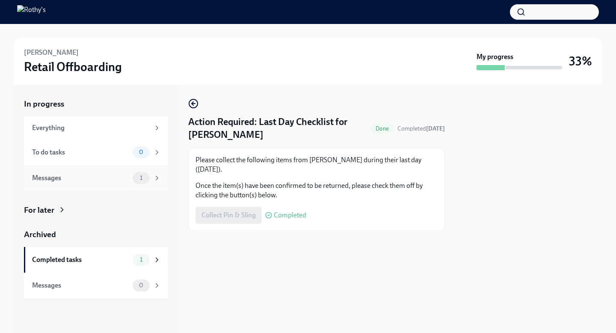  I want to click on h3: Retail Offboarding, so click(73, 67).